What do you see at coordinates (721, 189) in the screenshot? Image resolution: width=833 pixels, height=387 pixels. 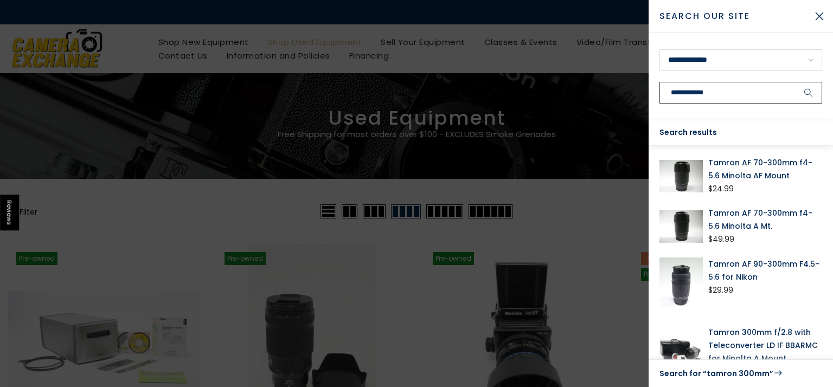 I see `div: $24.99` at bounding box center [721, 189].